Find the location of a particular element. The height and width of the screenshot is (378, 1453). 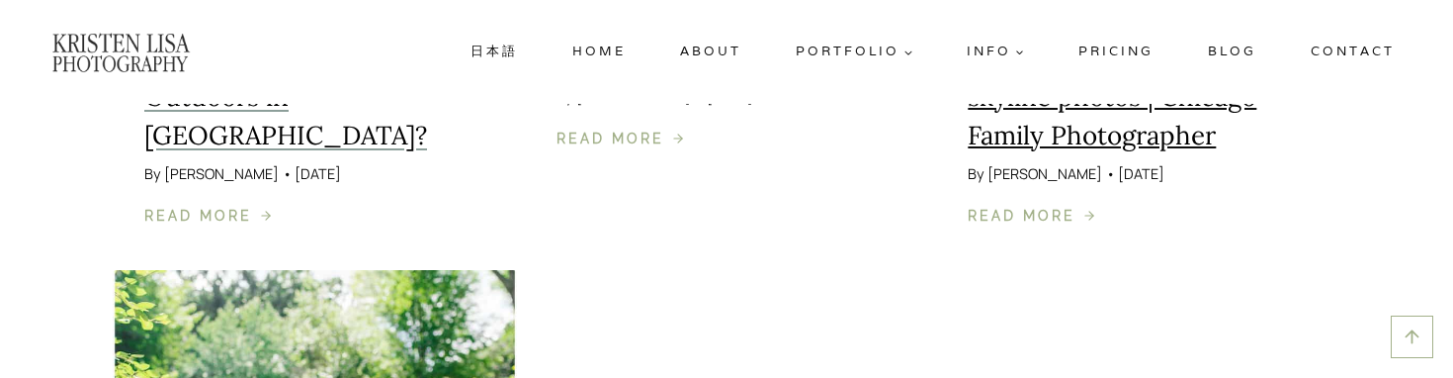

a: Home is located at coordinates (600, 51).